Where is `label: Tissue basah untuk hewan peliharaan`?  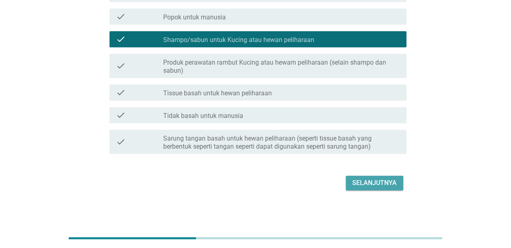
label: Tissue basah untuk hewan peliharaan is located at coordinates (217, 93).